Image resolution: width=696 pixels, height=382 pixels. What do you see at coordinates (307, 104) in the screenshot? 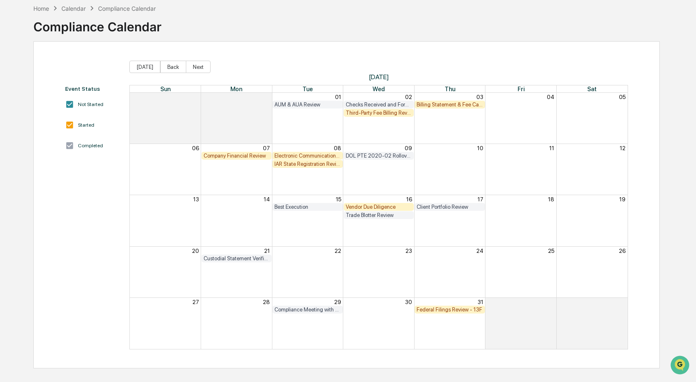
I see `div: AUM & AUA Review` at bounding box center [307, 104].